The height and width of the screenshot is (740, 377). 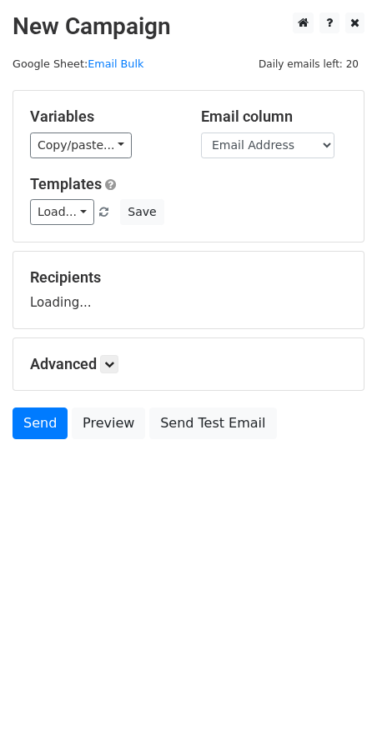 What do you see at coordinates (108, 424) in the screenshot?
I see `a: Preview` at bounding box center [108, 424].